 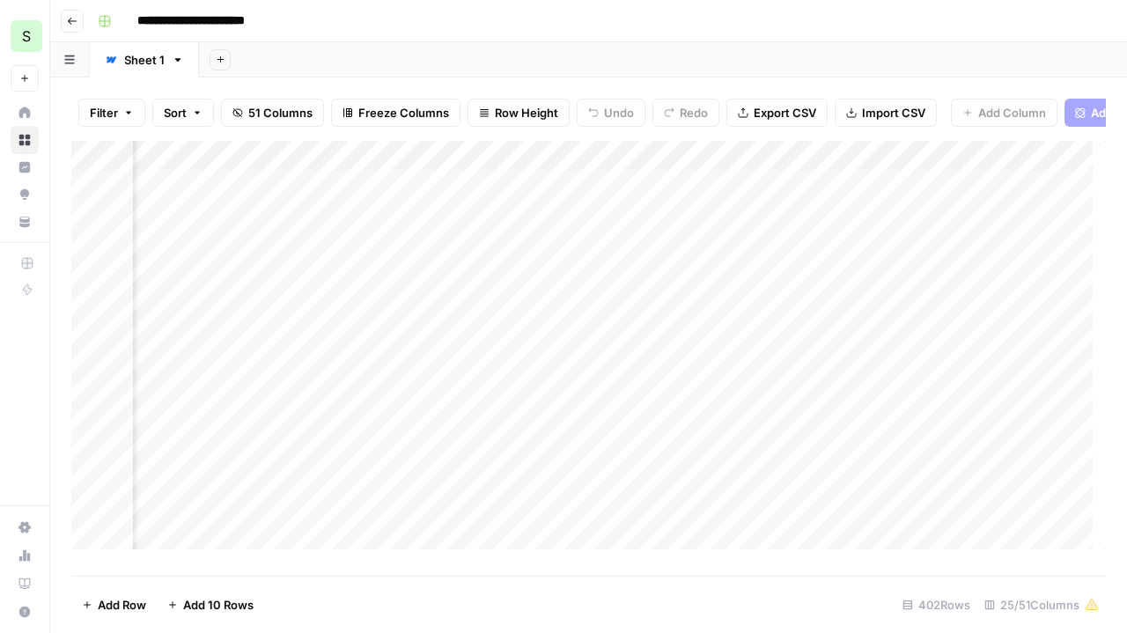 I want to click on span: Add 10 Rows, so click(x=218, y=605).